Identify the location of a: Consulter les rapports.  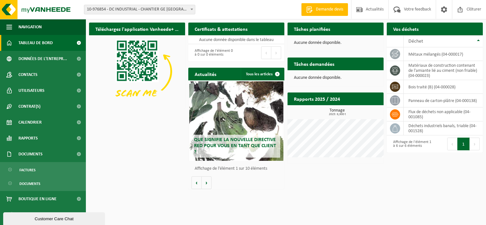
(356, 111).